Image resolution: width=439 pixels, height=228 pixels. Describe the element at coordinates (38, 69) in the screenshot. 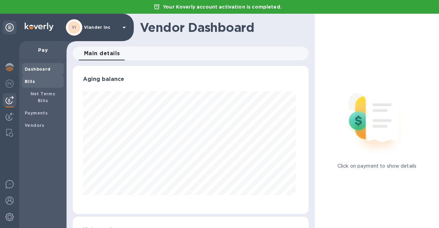

I see `b: Dashboard` at that location.